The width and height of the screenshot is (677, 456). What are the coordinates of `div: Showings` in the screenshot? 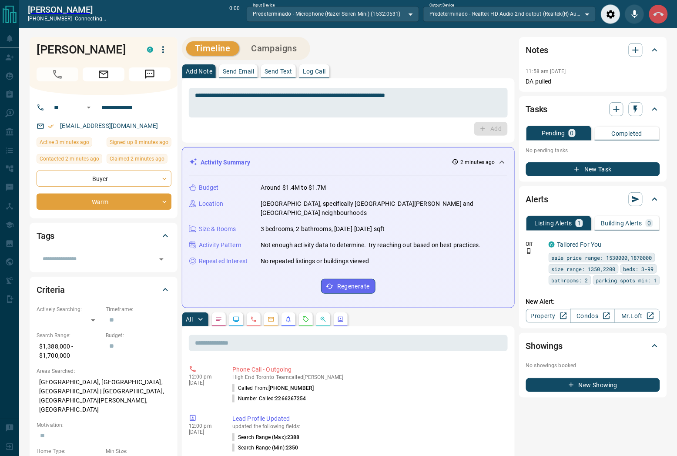 It's located at (593, 346).